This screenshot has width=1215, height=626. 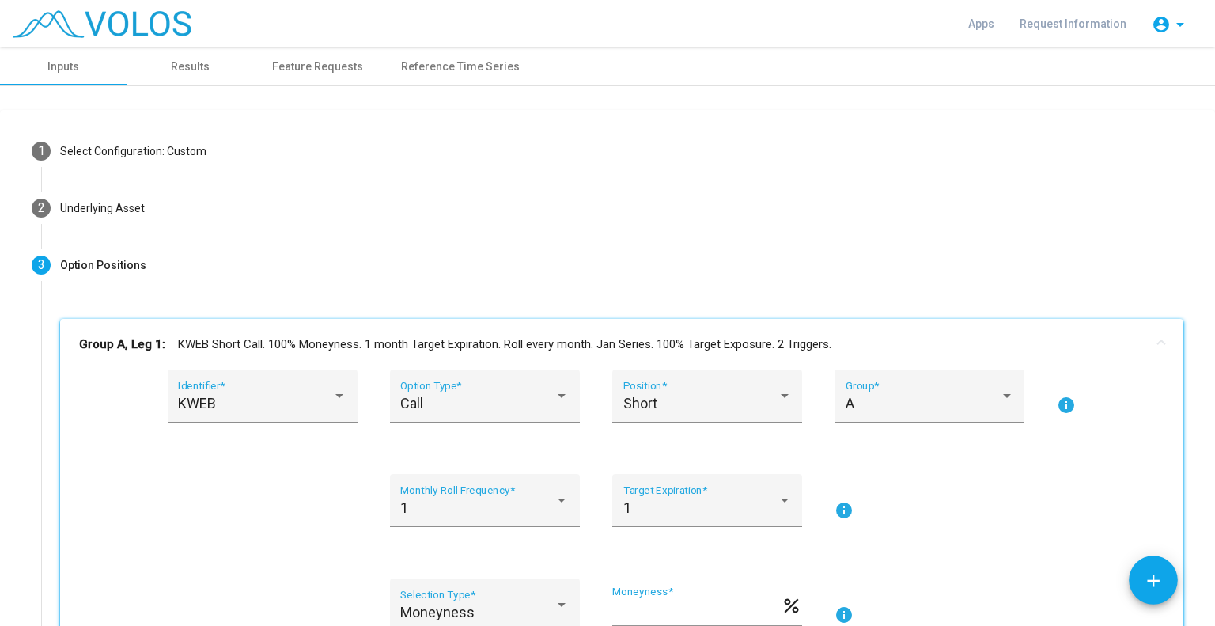 I want to click on span: KWEB, so click(x=197, y=403).